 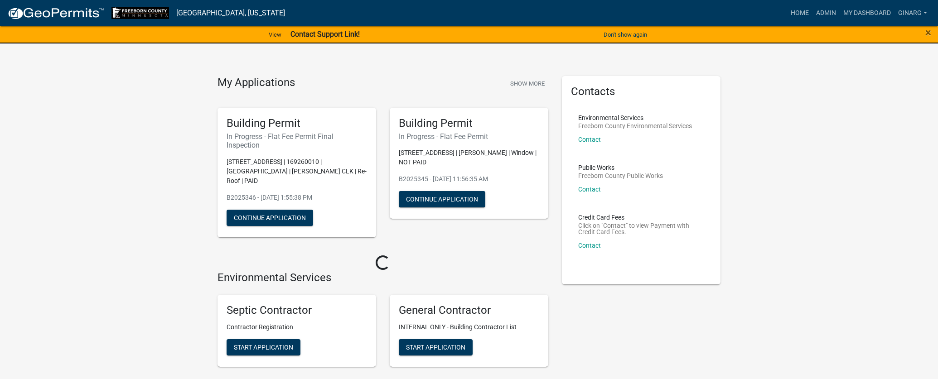 I want to click on strong: Contact Support Link!, so click(x=325, y=34).